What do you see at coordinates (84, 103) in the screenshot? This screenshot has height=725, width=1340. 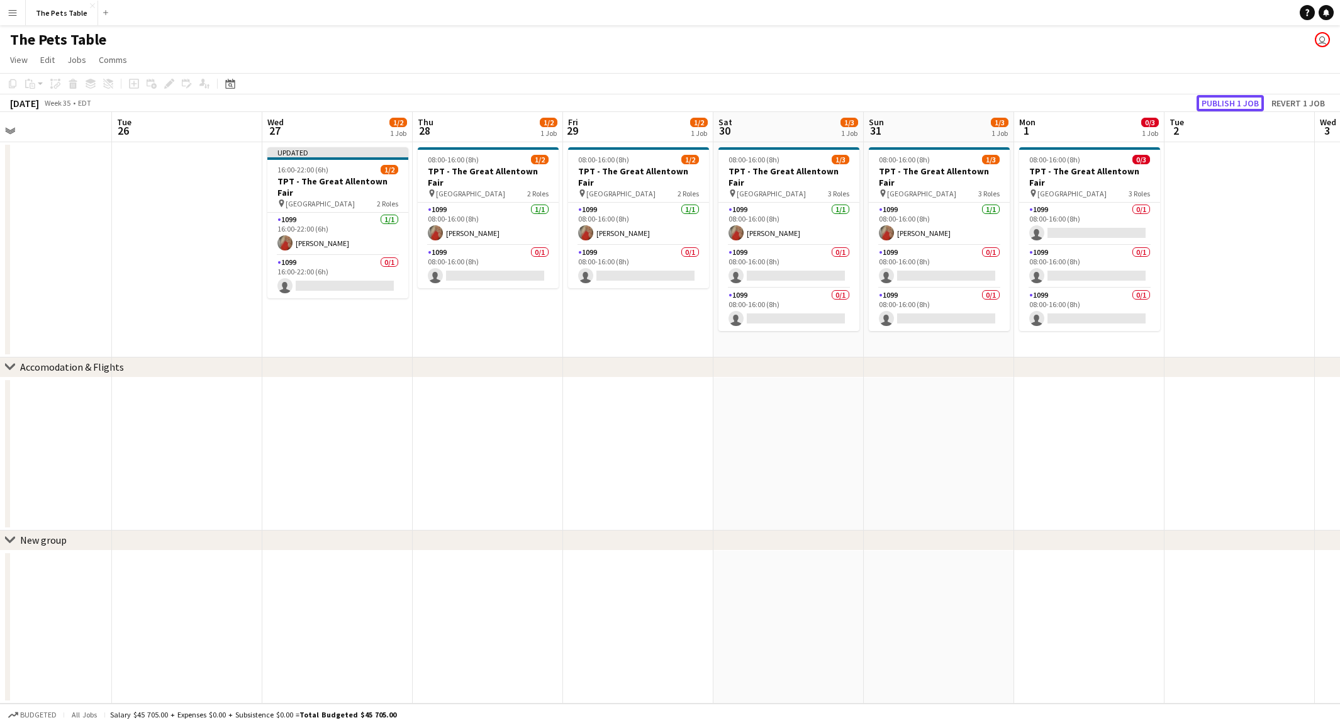 I see `div: EDT` at bounding box center [84, 103].